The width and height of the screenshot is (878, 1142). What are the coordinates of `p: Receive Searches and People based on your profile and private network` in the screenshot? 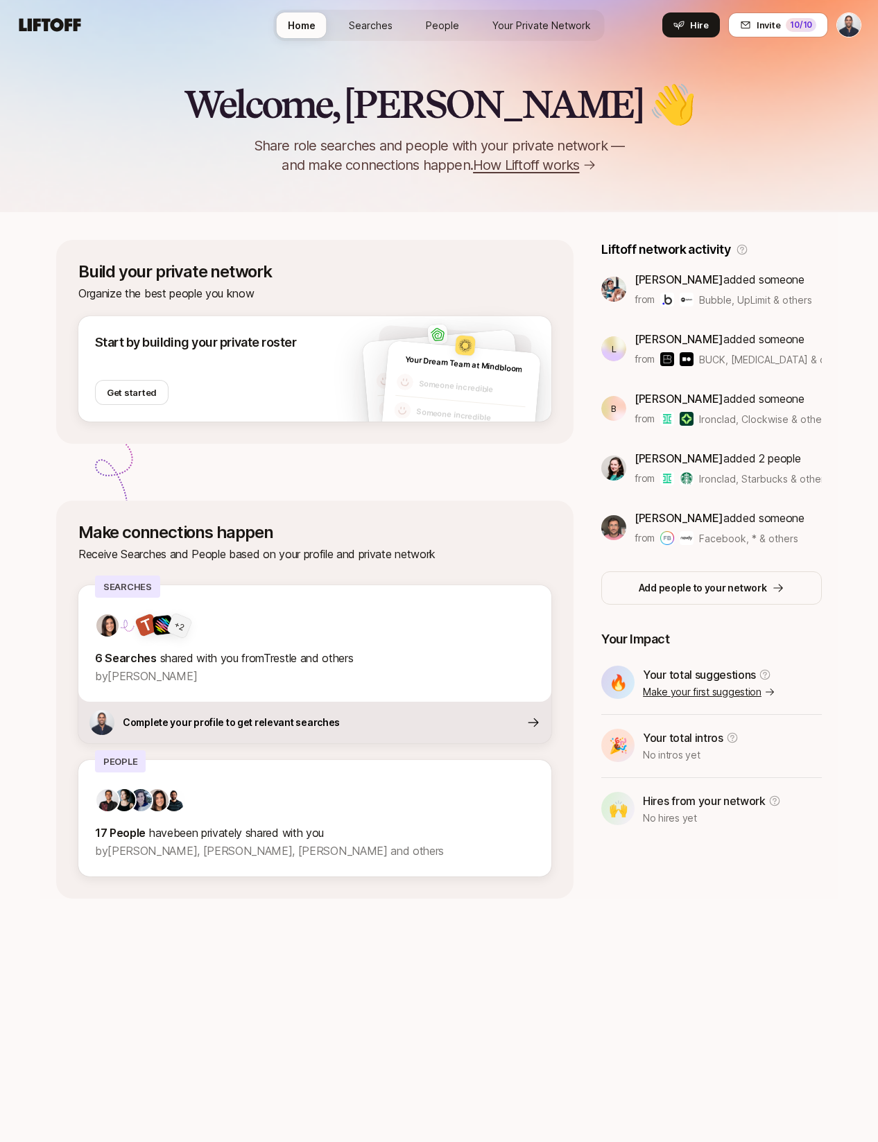 It's located at (315, 554).